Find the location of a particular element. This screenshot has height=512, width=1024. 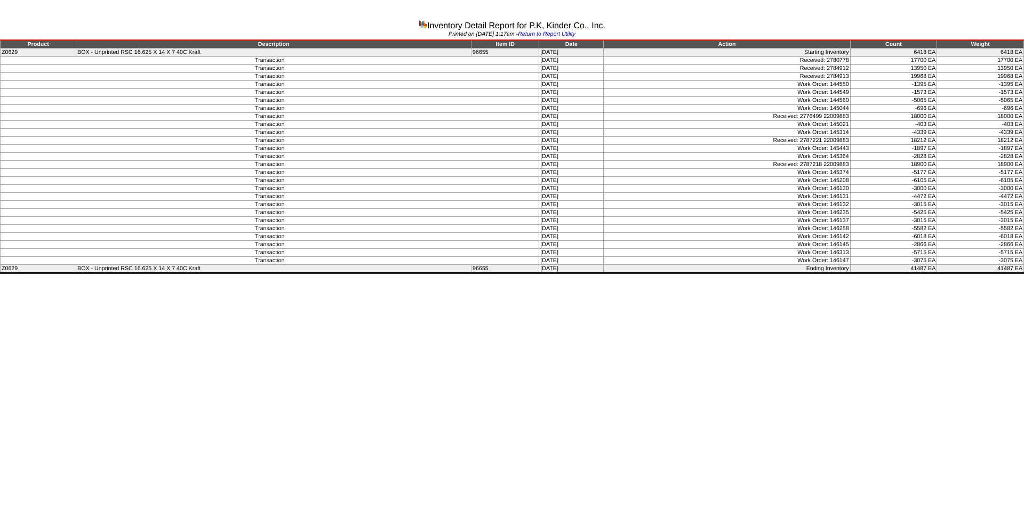

td: -5425 EA is located at coordinates (981, 212).